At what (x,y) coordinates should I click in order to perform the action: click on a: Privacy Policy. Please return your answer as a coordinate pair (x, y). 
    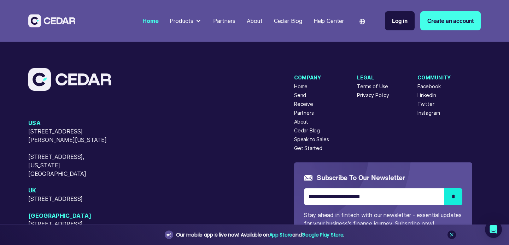
    Looking at the image, I should click on (373, 95).